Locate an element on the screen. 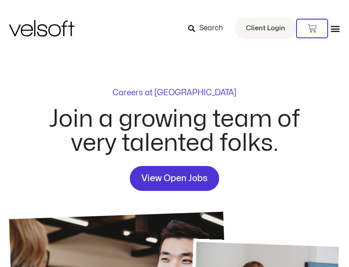 This screenshot has width=349, height=267. span: Search is located at coordinates (211, 28).